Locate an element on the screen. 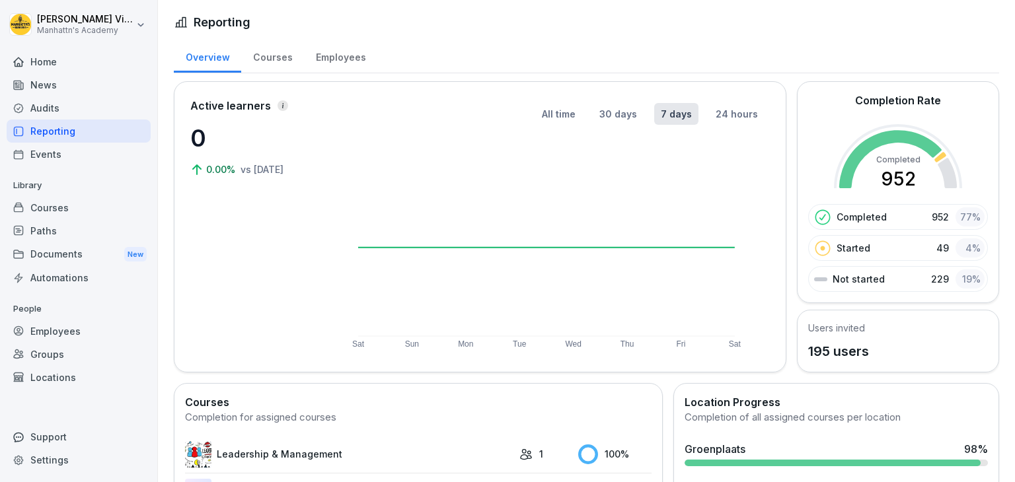 Image resolution: width=1015 pixels, height=482 pixels. p: Started is located at coordinates (853, 248).